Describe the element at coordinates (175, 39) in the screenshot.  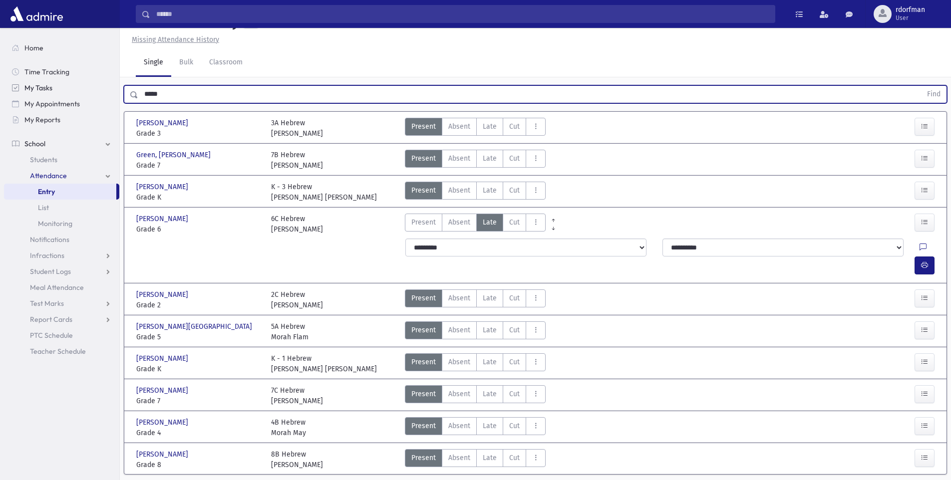
I see `u: Missing Attendance History` at that location.